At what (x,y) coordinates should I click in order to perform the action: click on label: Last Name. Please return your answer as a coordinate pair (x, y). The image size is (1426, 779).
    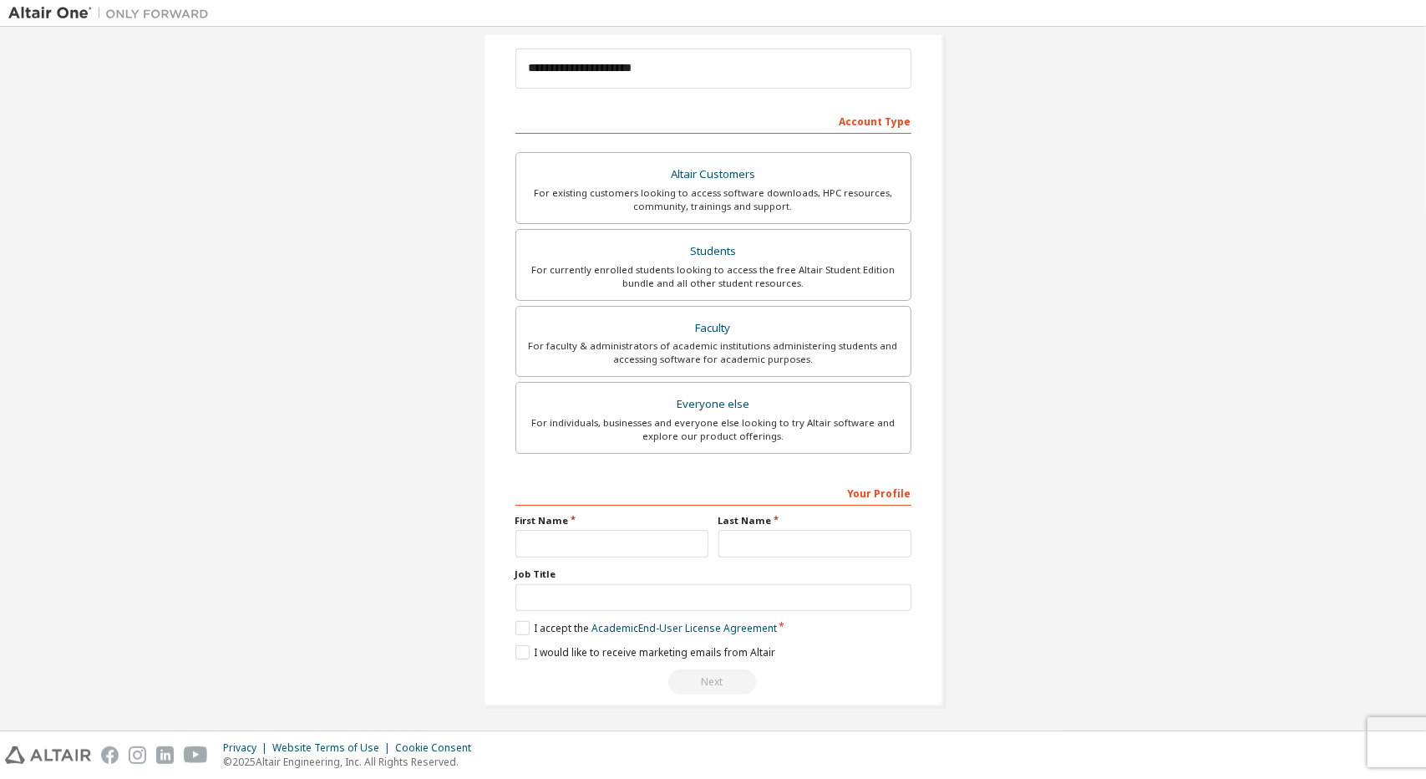
    Looking at the image, I should click on (815, 521).